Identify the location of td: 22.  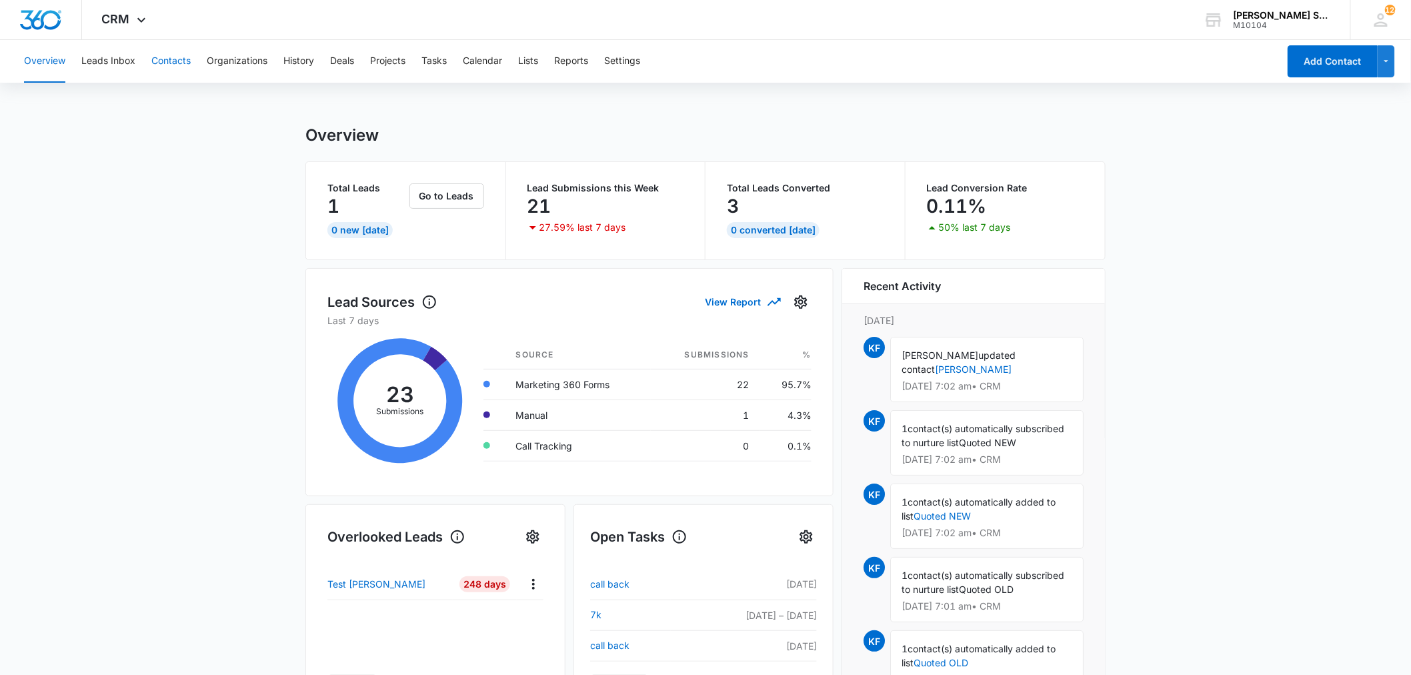
(705, 384).